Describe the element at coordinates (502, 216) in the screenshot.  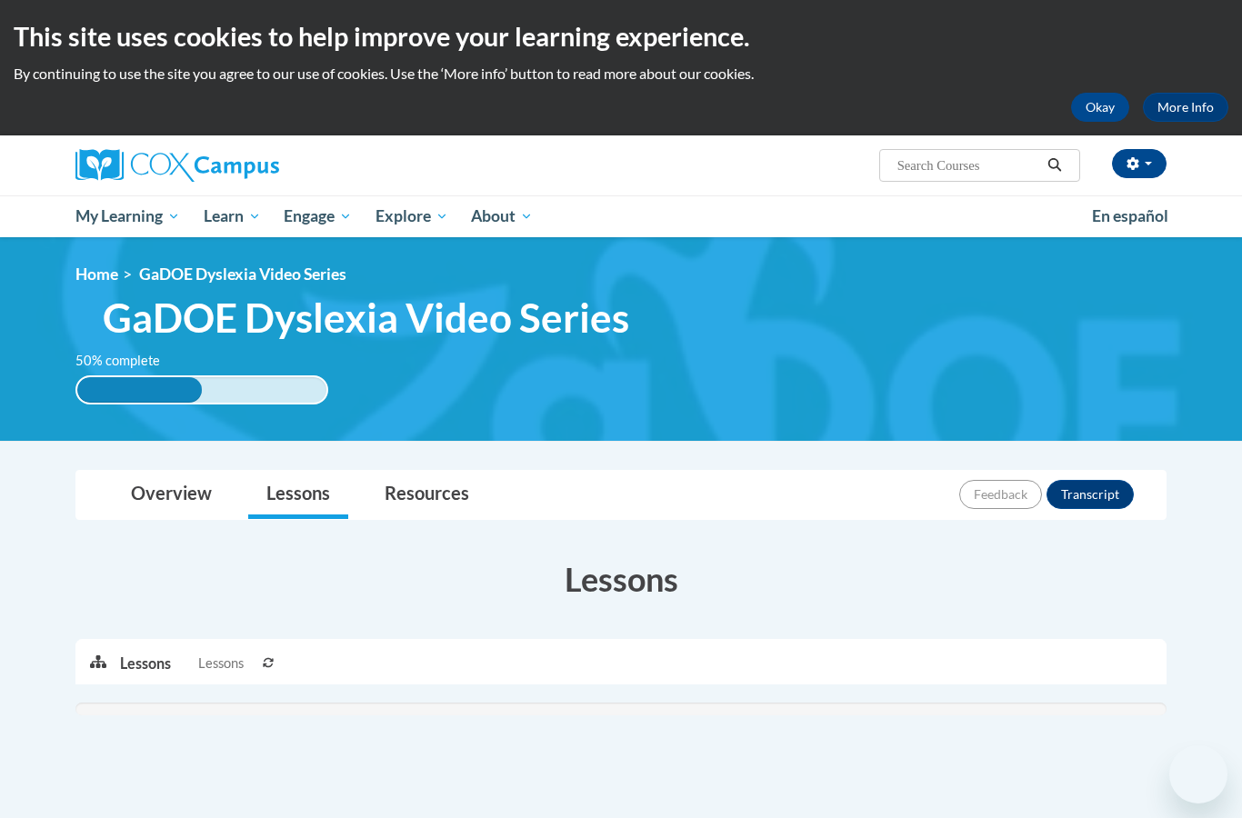
I see `span: About` at that location.